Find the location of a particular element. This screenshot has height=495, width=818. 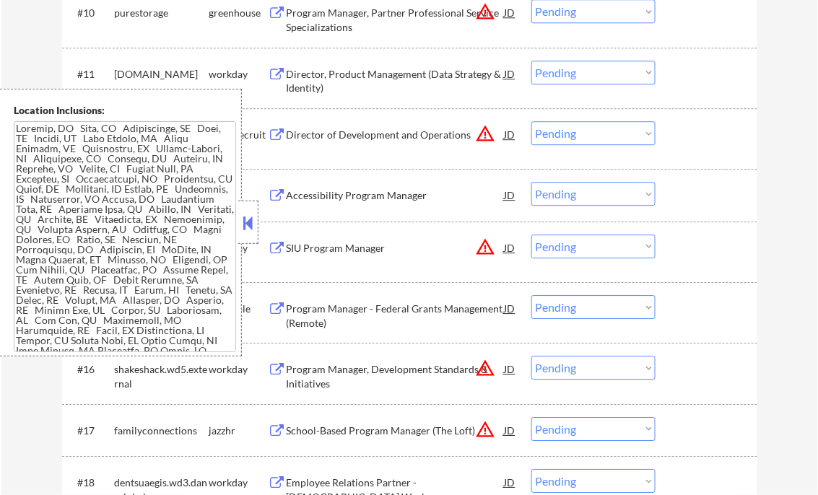

div: purestorage is located at coordinates (162, 13).